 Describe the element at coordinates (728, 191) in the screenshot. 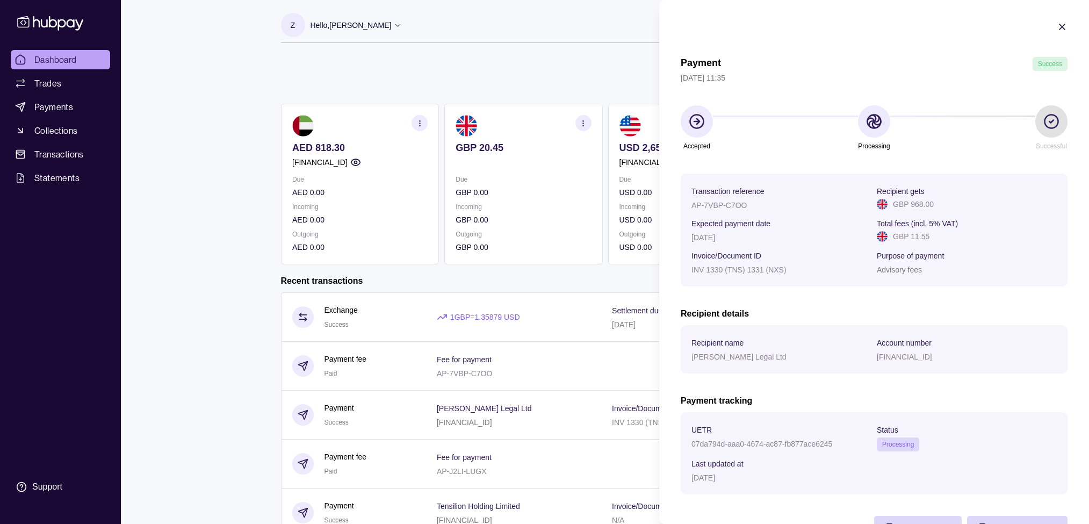

I see `p: Transaction reference` at that location.